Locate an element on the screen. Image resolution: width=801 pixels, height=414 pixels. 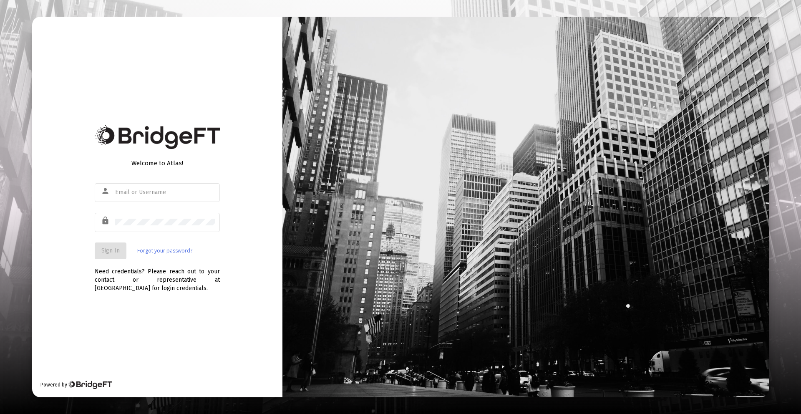
mat-icon: person is located at coordinates (106, 191).